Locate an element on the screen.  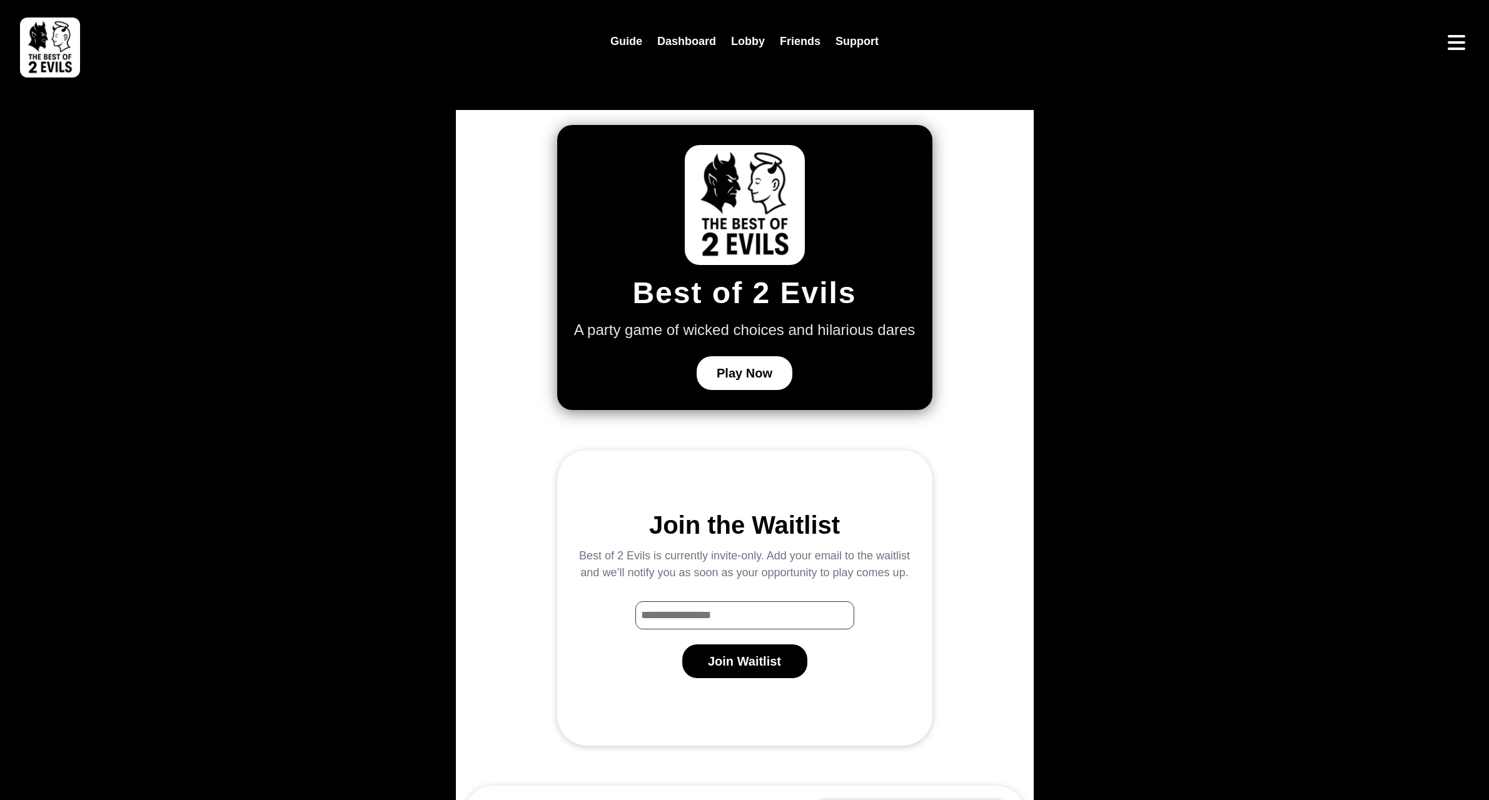
a: Dashboard is located at coordinates (686, 41).